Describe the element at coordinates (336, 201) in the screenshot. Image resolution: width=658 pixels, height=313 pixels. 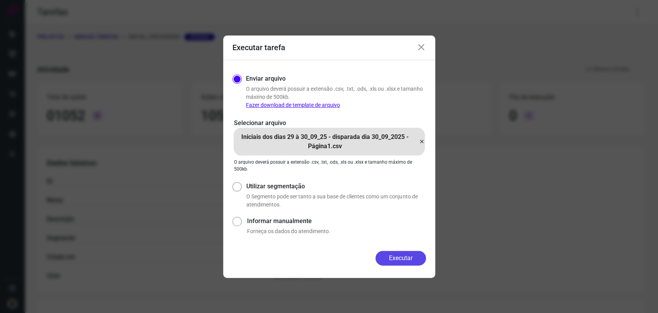
I see `p: O Segmento pode ser tanto a sua base de clientes como um conjunto de atendimentos.` at that location.